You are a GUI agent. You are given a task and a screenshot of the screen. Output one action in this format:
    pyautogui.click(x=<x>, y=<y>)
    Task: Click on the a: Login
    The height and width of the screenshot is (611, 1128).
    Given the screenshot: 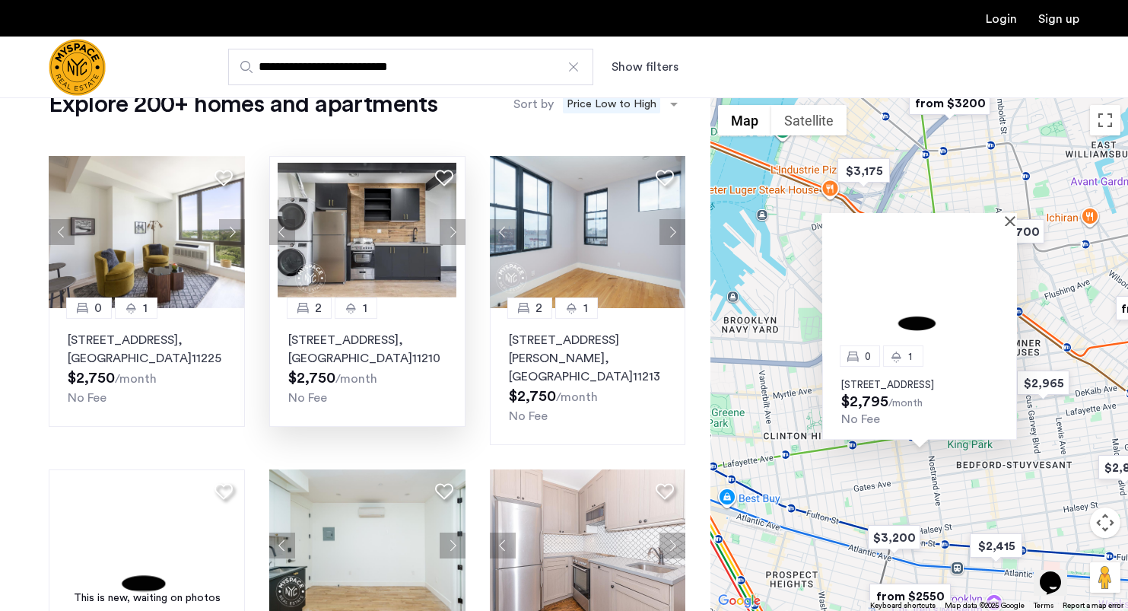 What is the action you would take?
    pyautogui.click(x=1001, y=19)
    